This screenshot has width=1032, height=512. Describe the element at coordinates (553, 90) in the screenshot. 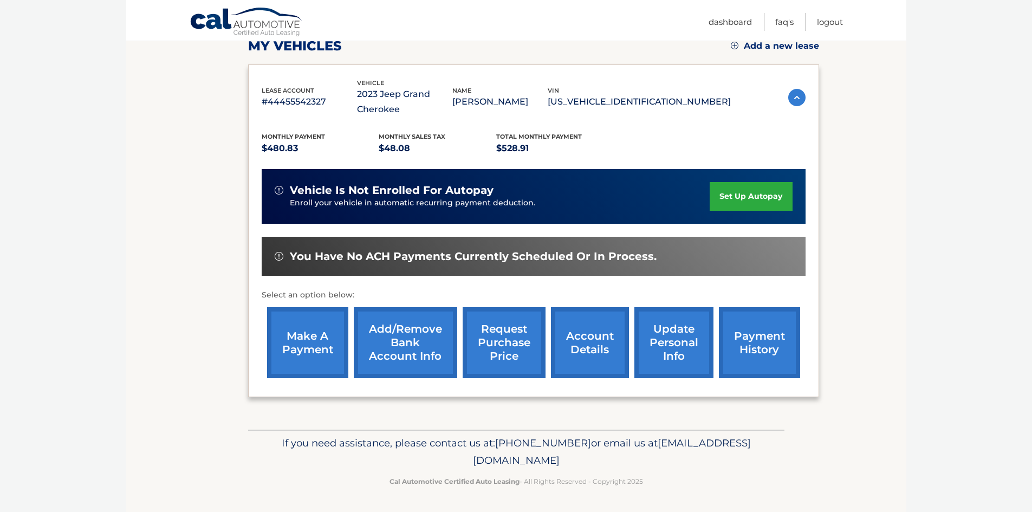

I see `span: vin` at that location.